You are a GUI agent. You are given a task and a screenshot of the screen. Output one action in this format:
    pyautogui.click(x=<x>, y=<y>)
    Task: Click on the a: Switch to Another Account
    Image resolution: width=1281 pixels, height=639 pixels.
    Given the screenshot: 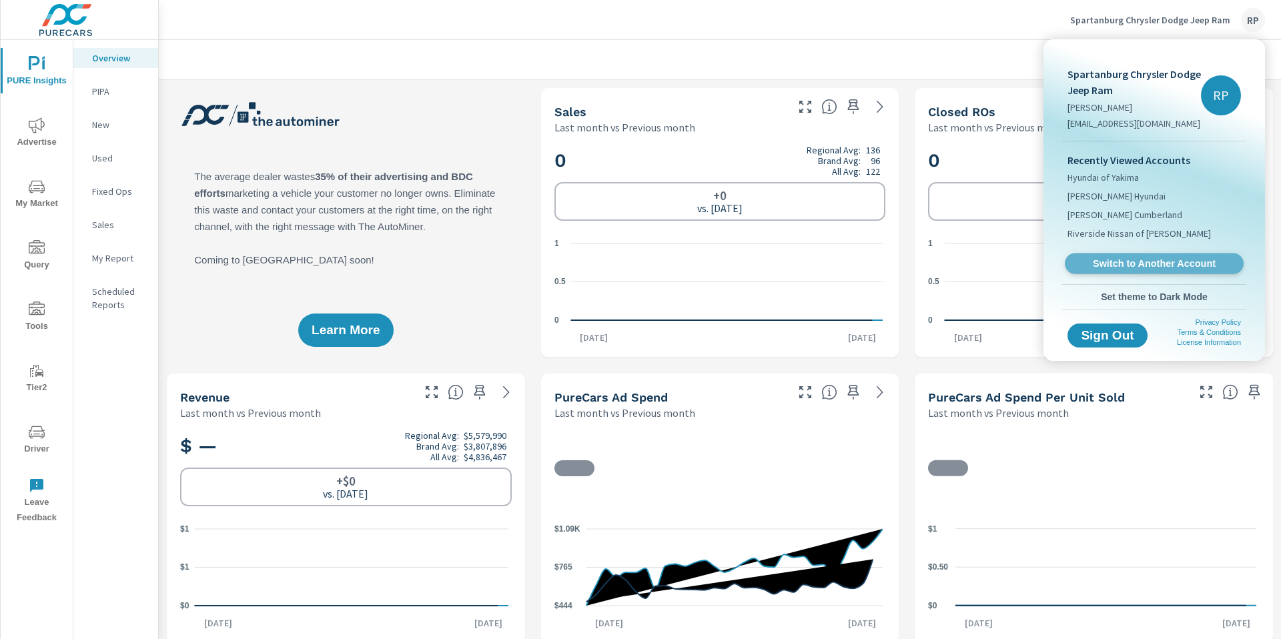 What is the action you would take?
    pyautogui.click(x=1154, y=264)
    